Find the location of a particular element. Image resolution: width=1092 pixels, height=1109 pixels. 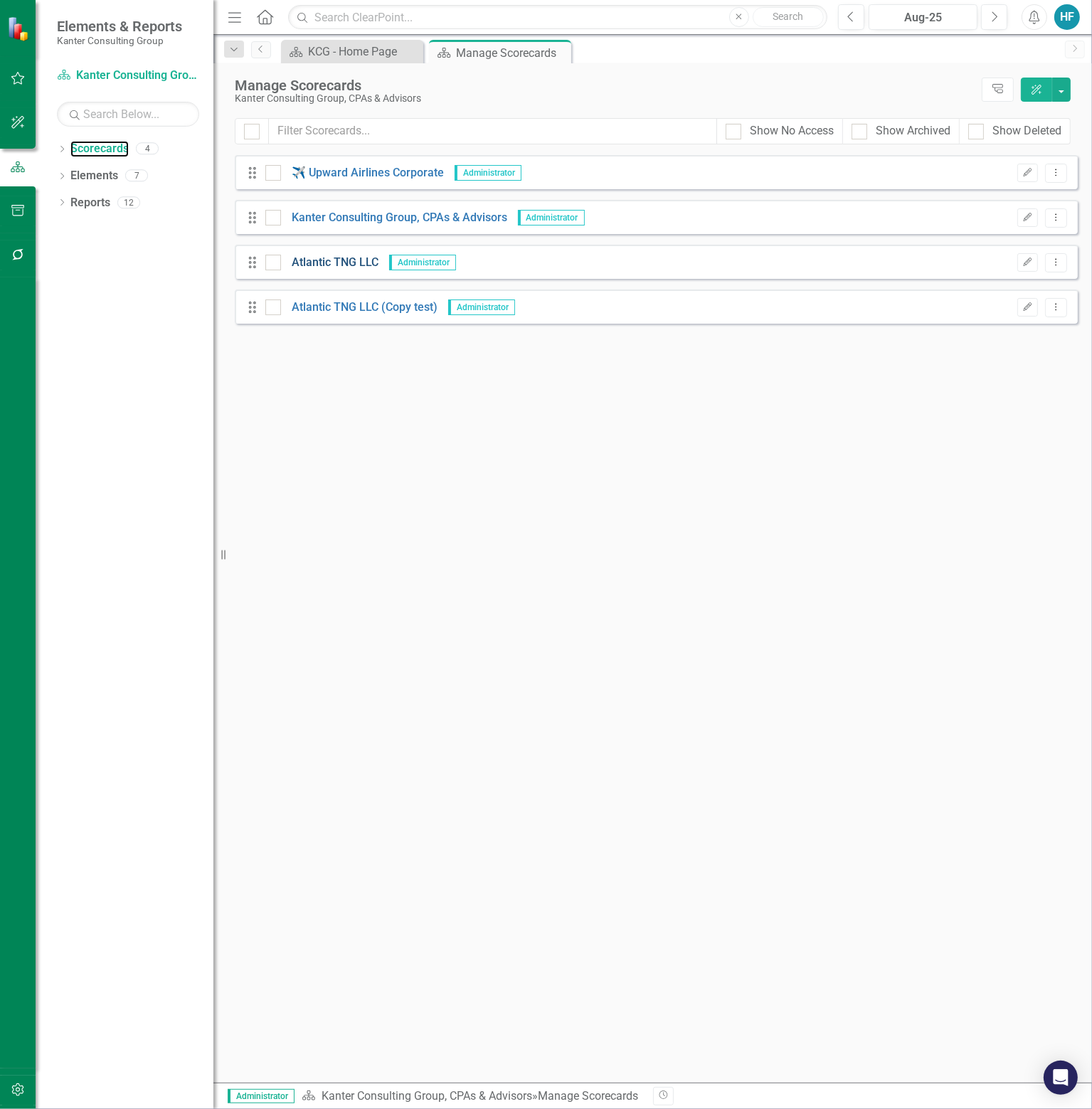

div: Open Intercom Messenger is located at coordinates (1061, 1078).